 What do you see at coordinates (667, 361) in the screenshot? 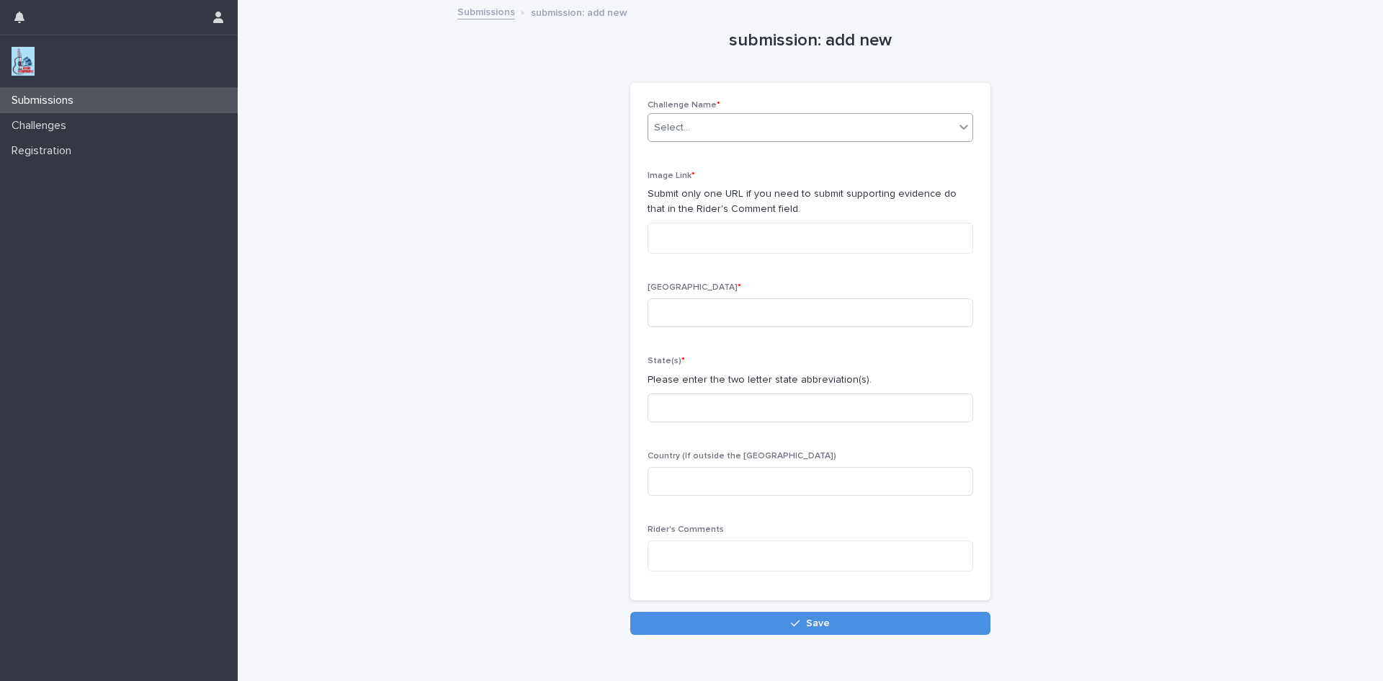
I see `span: State(s)` at bounding box center [667, 361].